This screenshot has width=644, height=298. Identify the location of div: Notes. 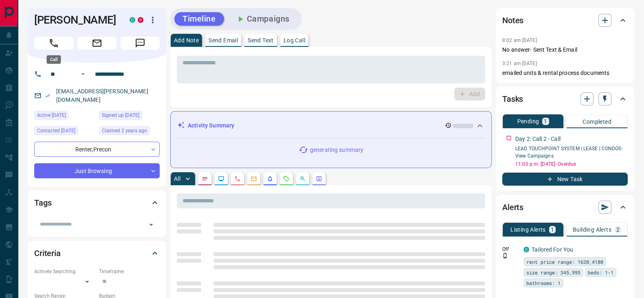
(565, 20).